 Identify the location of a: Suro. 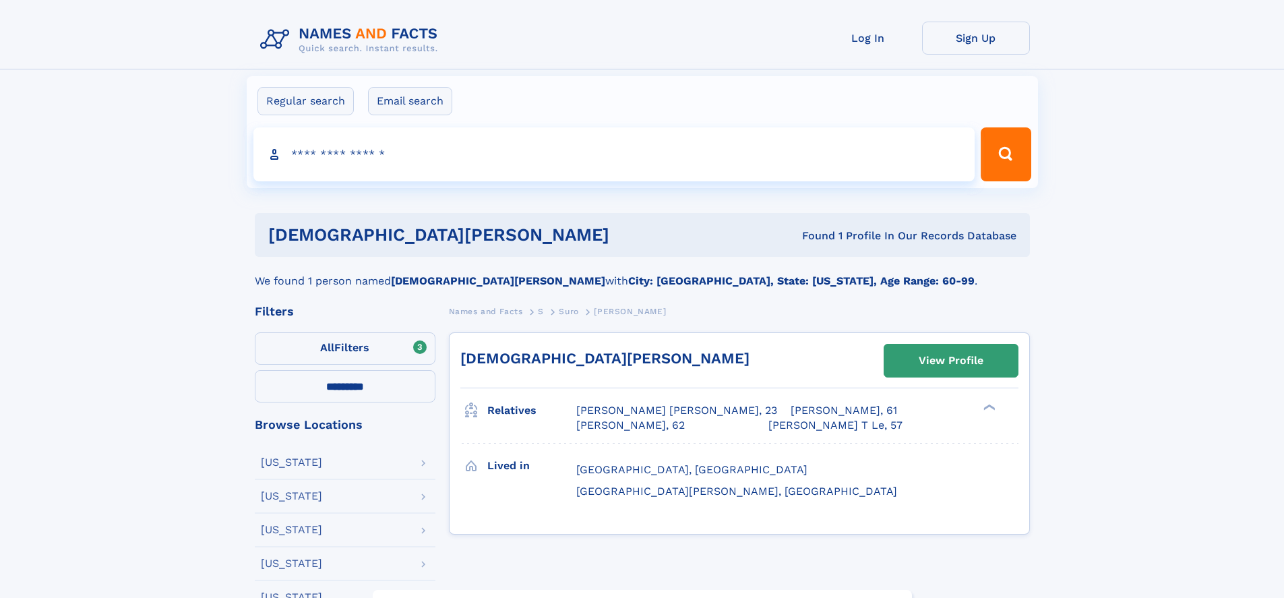
(568, 311).